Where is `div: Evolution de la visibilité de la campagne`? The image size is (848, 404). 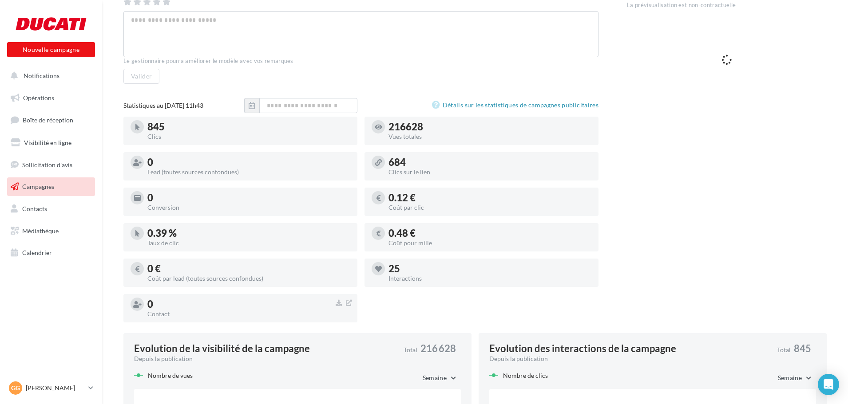 div: Evolution de la visibilité de la campagne is located at coordinates (222, 349).